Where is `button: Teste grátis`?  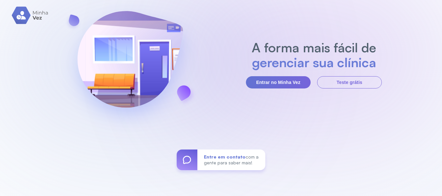
button: Teste grátis is located at coordinates (349, 82).